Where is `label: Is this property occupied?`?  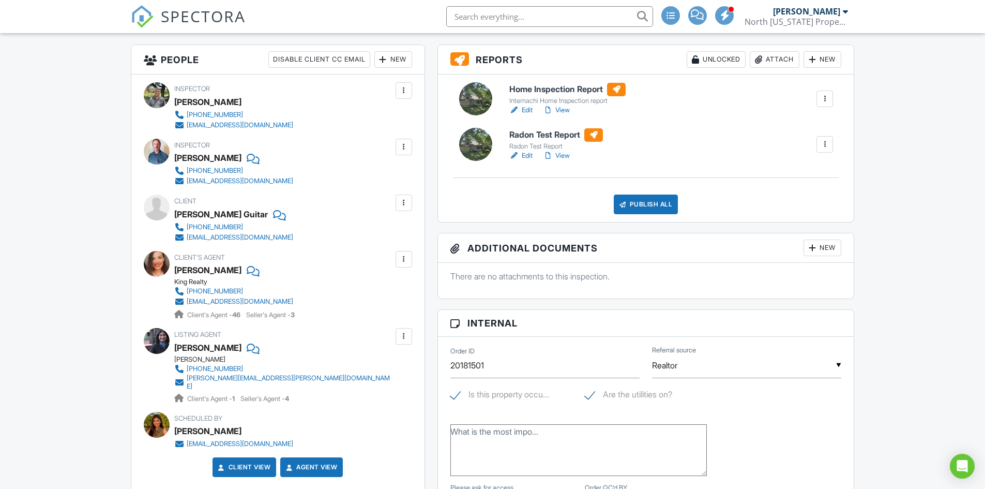 label: Is this property occupied? is located at coordinates (500, 396).